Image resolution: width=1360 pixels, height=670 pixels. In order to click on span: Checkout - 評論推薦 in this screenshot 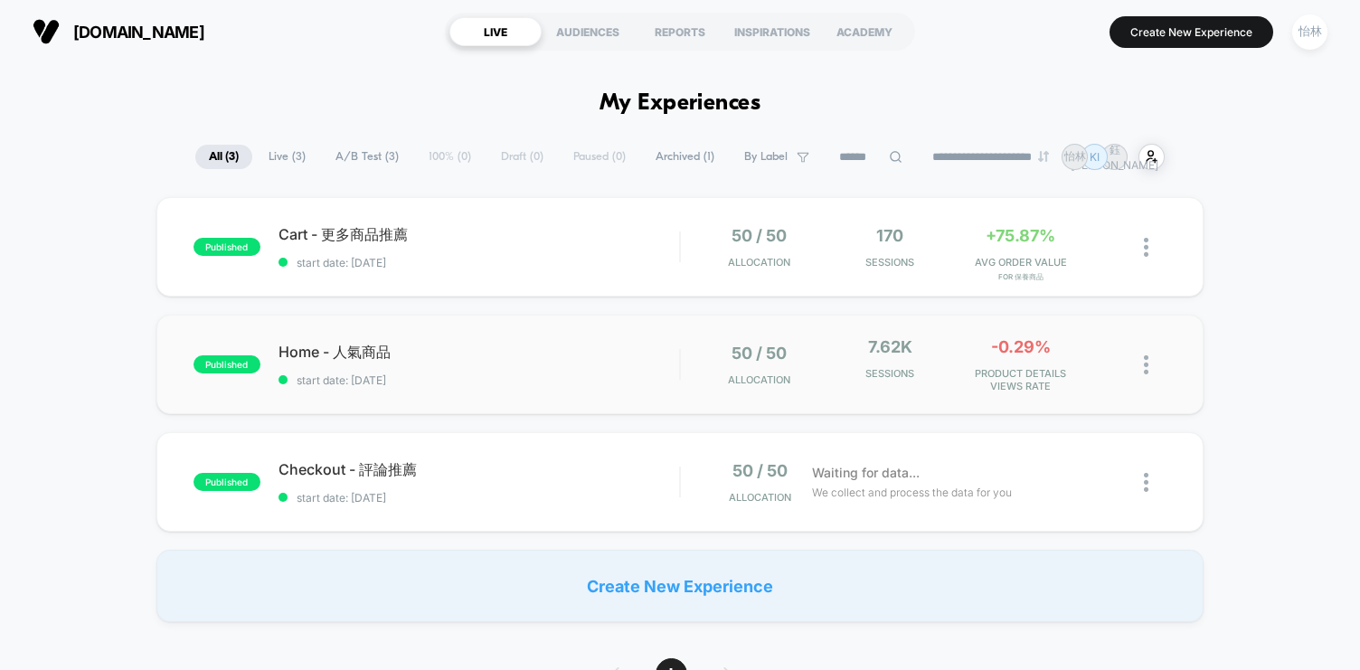, I will do `click(478, 470)`.